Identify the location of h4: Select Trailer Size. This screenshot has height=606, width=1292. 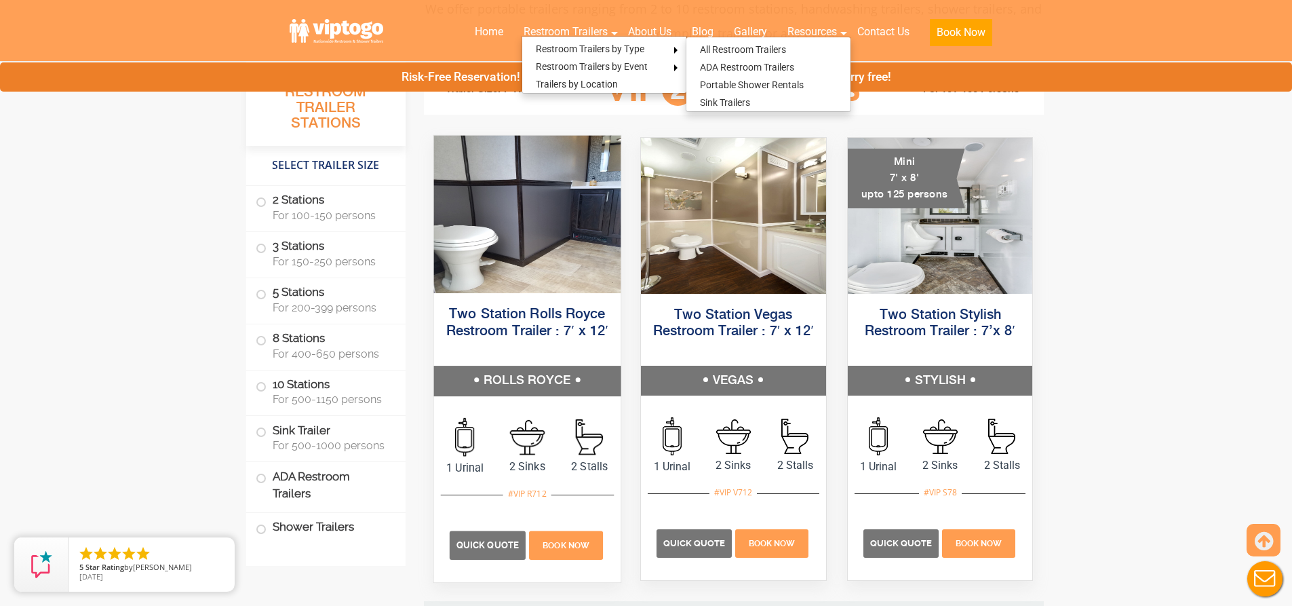
(326, 166).